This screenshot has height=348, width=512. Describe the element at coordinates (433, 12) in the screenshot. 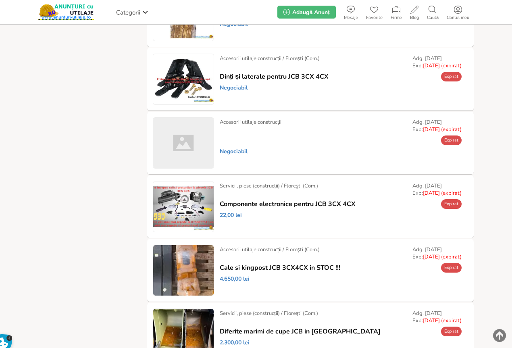

I see `a: Caută` at that location.